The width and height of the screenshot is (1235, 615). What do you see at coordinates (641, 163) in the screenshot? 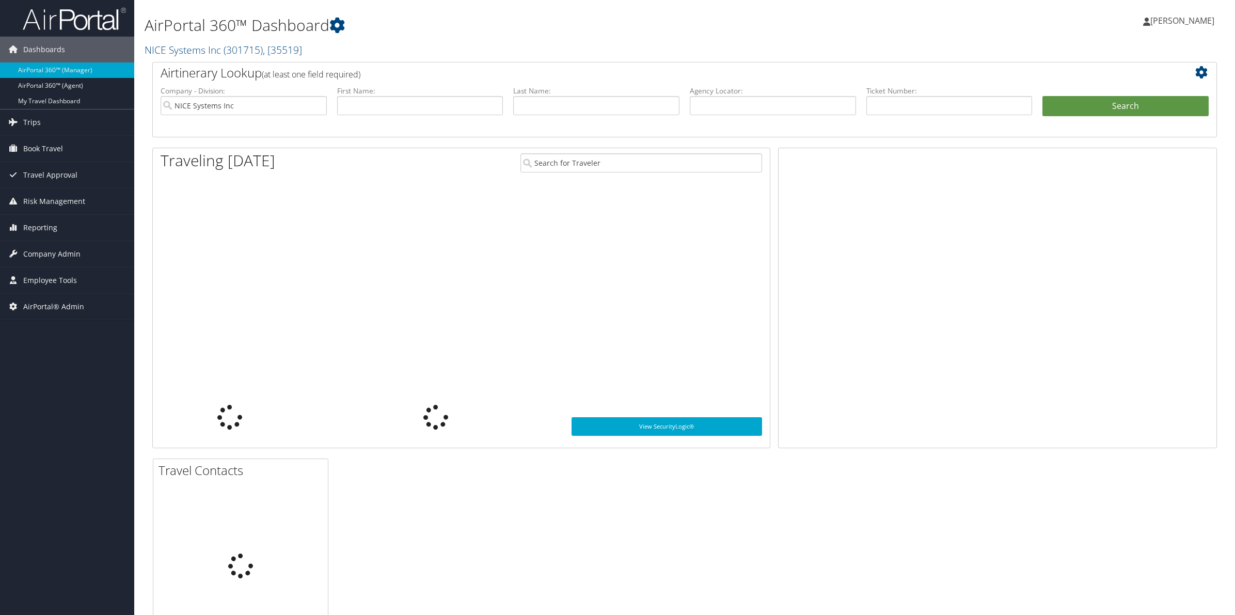
I see `input: Search for Traveler` at bounding box center [641, 163].